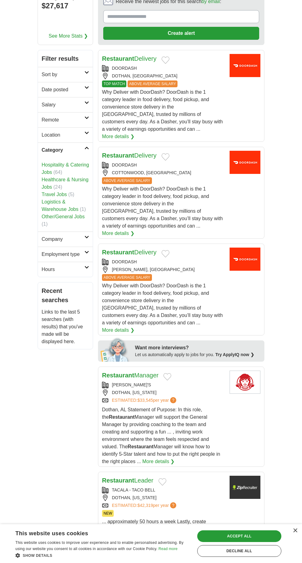  What do you see at coordinates (154, 529) in the screenshot?
I see `span: ... approximately 50 hours a week Lastly, create a experience for team members and customers that...` at bounding box center [154, 529].